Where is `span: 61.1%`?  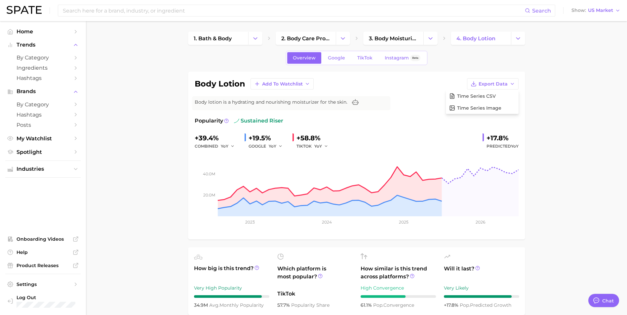 span: 61.1% is located at coordinates (367, 305).